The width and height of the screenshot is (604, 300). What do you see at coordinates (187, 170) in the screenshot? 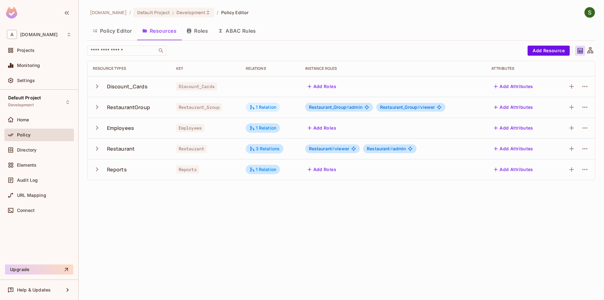
I see `span: Reports` at bounding box center [187, 170].